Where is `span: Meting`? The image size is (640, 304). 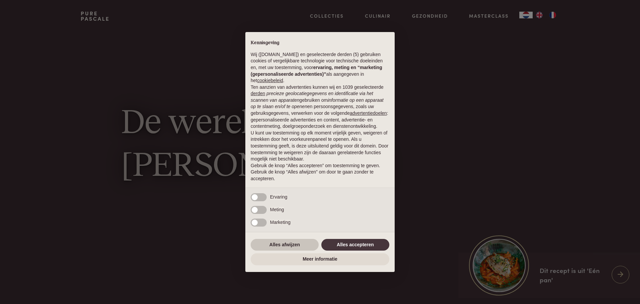 span: Meting is located at coordinates (277, 209).